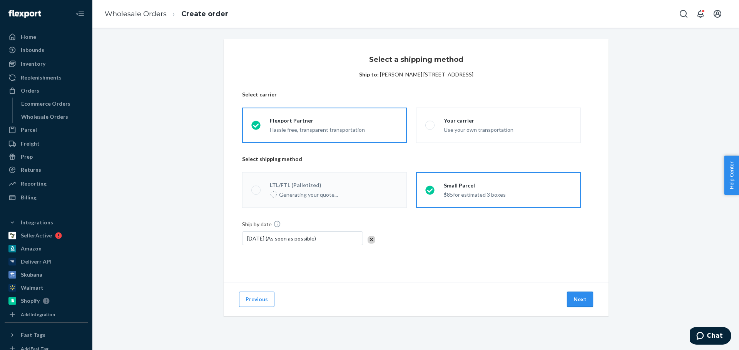 The height and width of the screenshot is (350, 739). Describe the element at coordinates (32, 50) in the screenshot. I see `div: Inbounds` at that location.